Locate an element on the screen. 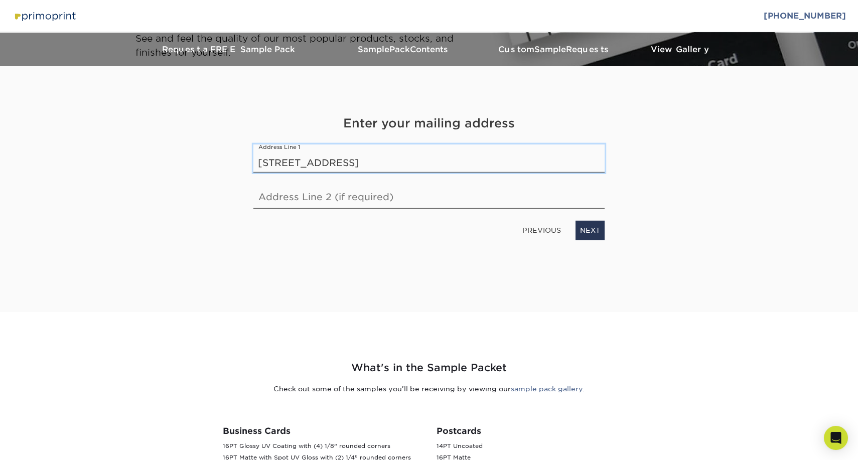 The height and width of the screenshot is (460, 858). h2: What's in the Sample Packet is located at coordinates (429, 368).